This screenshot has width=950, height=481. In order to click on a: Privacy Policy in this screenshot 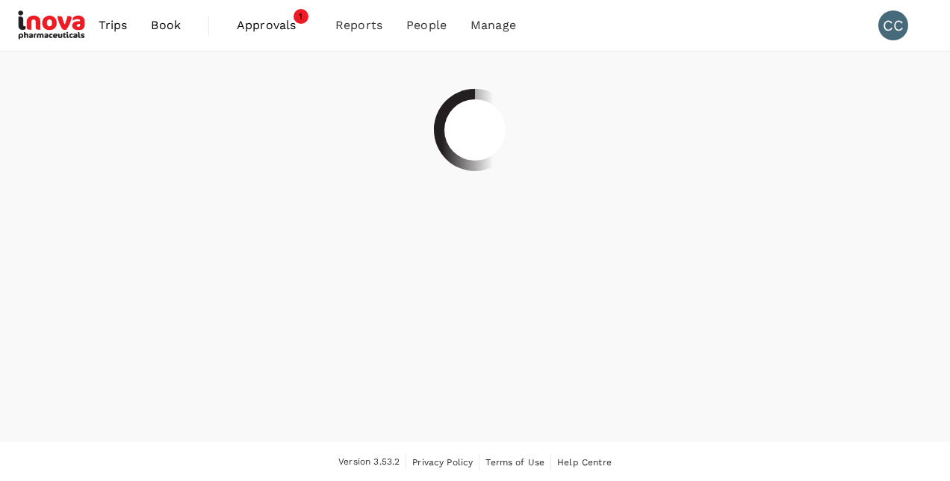, I will do `click(442, 462)`.